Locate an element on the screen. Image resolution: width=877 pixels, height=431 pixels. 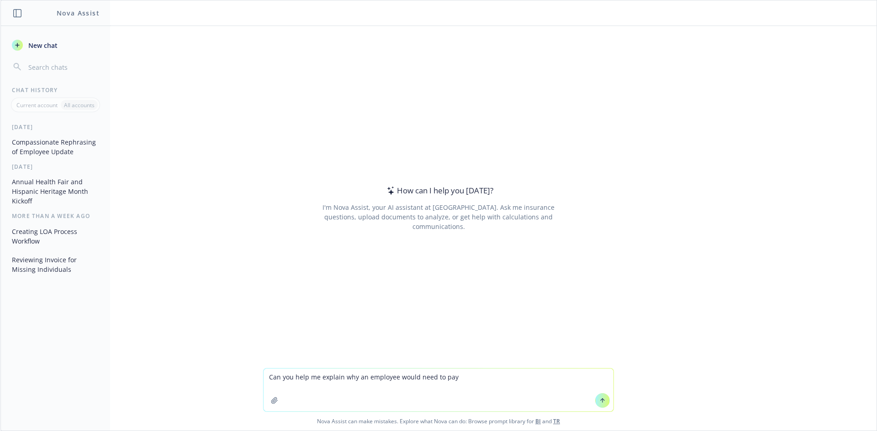
button: Annual Health Fair and Hispanic Heritage Month Kickoff is located at coordinates (55, 191).